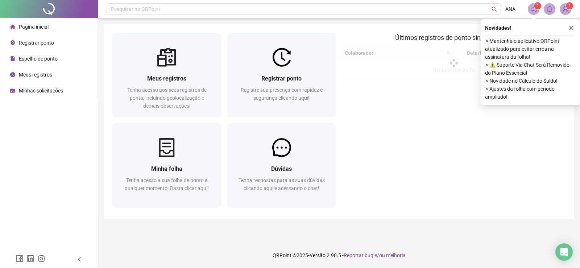  What do you see at coordinates (530, 49) in the screenshot?
I see `span: ⚬ Mantenha o aplicativo QRPoint atualizado para evitar erros na assinatura da folha!` at bounding box center [530, 49].